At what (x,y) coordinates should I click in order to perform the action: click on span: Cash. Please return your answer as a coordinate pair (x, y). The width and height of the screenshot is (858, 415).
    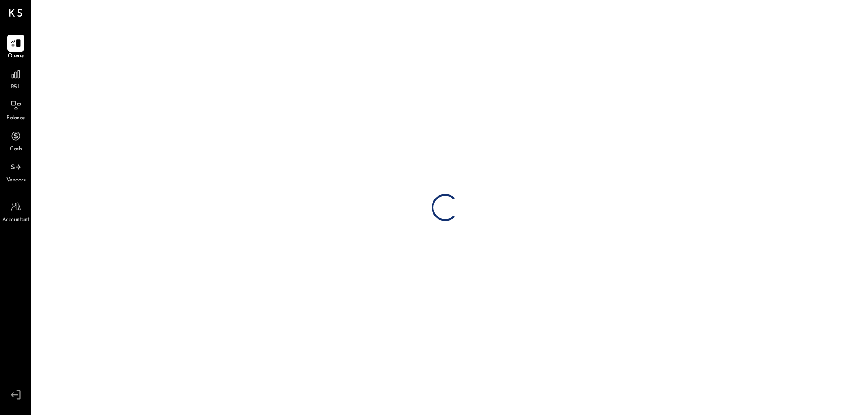
    Looking at the image, I should click on (16, 149).